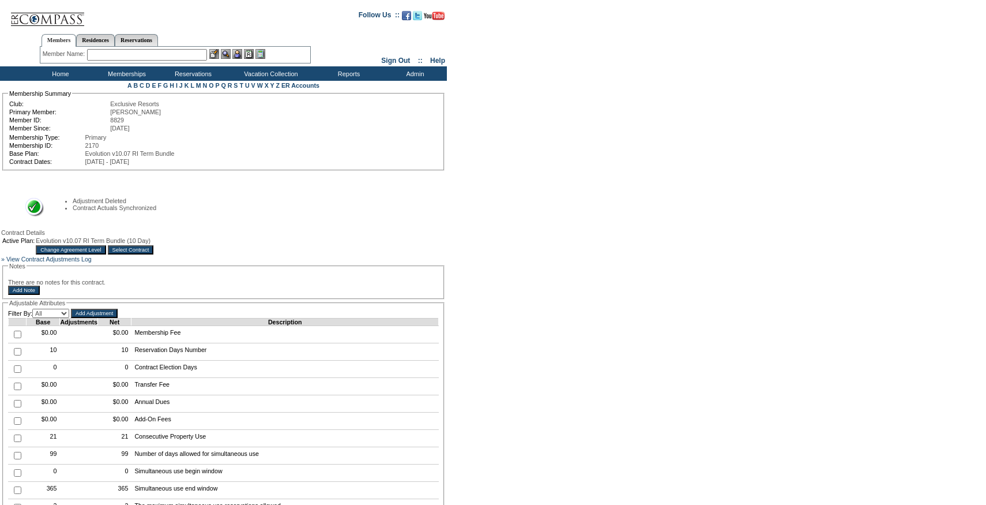 This screenshot has height=505, width=986. What do you see at coordinates (114, 352) in the screenshot?
I see `td: 10` at bounding box center [114, 352].